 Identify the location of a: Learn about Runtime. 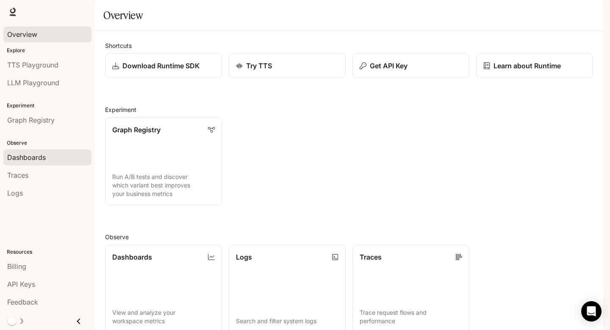
(535, 66).